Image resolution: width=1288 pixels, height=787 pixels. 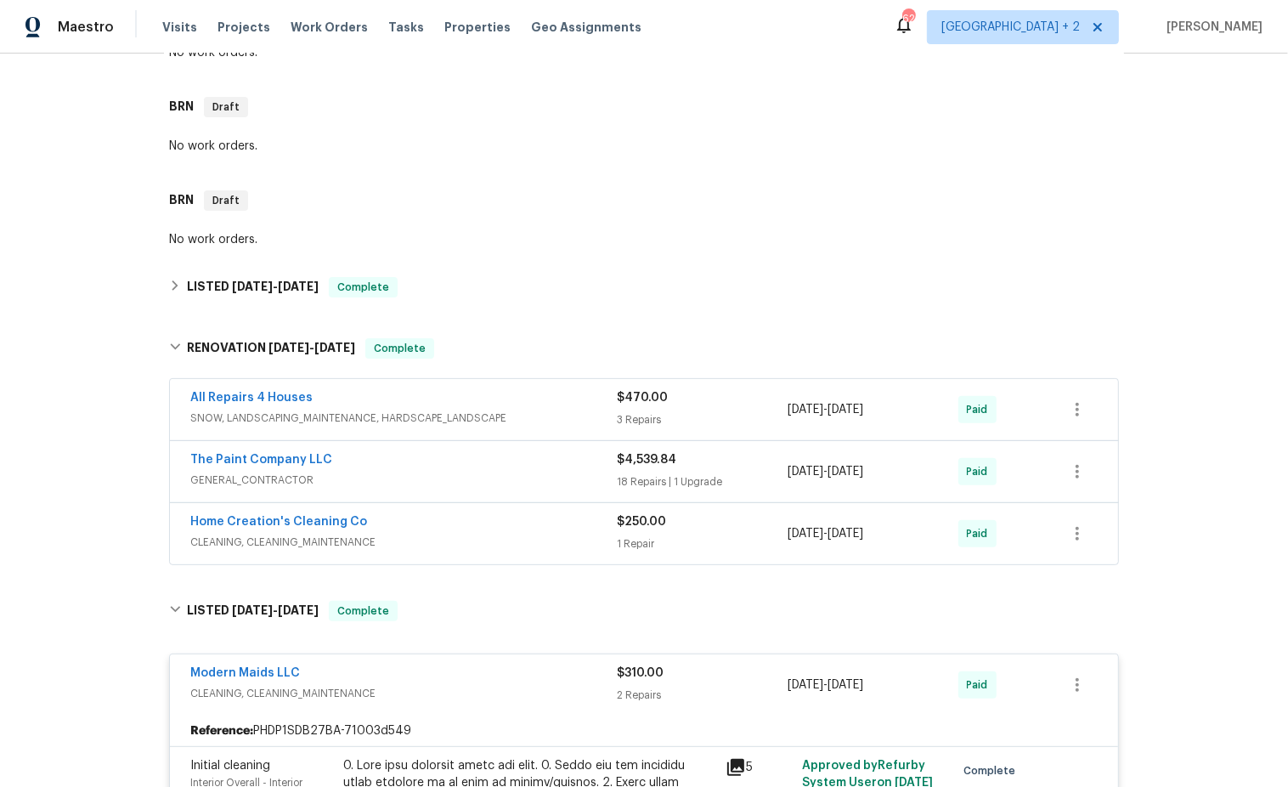 What do you see at coordinates (261, 460) in the screenshot?
I see `a: The Paint Company LLC` at bounding box center [261, 460].